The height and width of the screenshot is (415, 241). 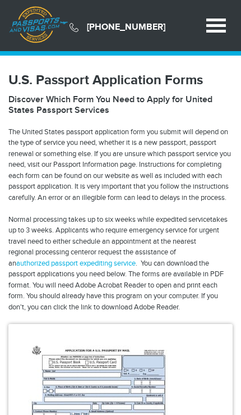 What do you see at coordinates (121, 105) in the screenshot?
I see `h2: Discover Which Form You Need to Apply for United States Passport Services` at bounding box center [121, 105].